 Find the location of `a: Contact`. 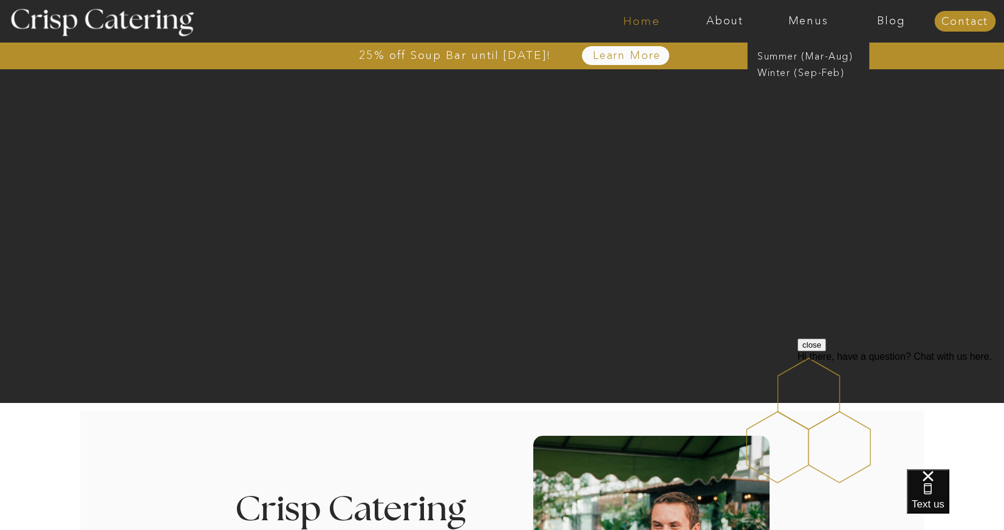

a: Contact is located at coordinates (965, 22).